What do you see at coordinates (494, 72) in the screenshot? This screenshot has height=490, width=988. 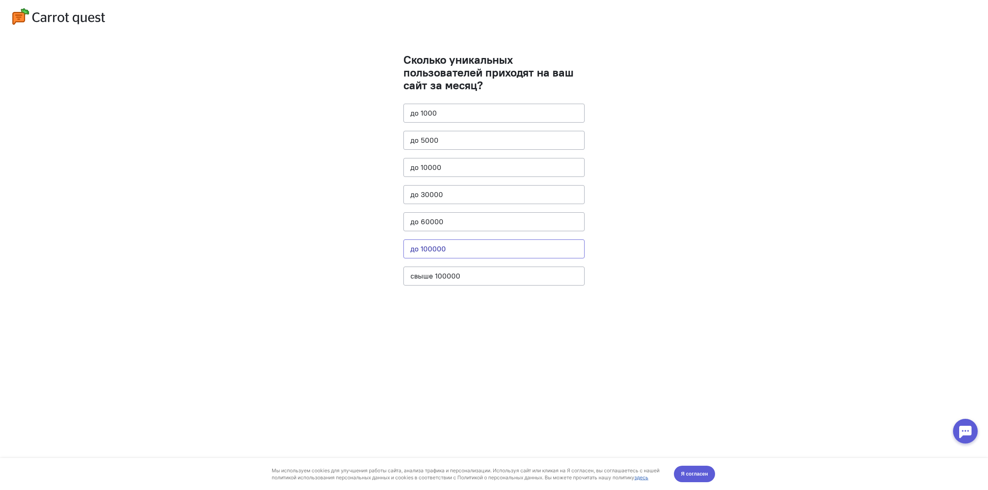 I see `h1: Сколько уникальных пользователей приходят на ваш сайт за месяц?` at bounding box center [494, 72].